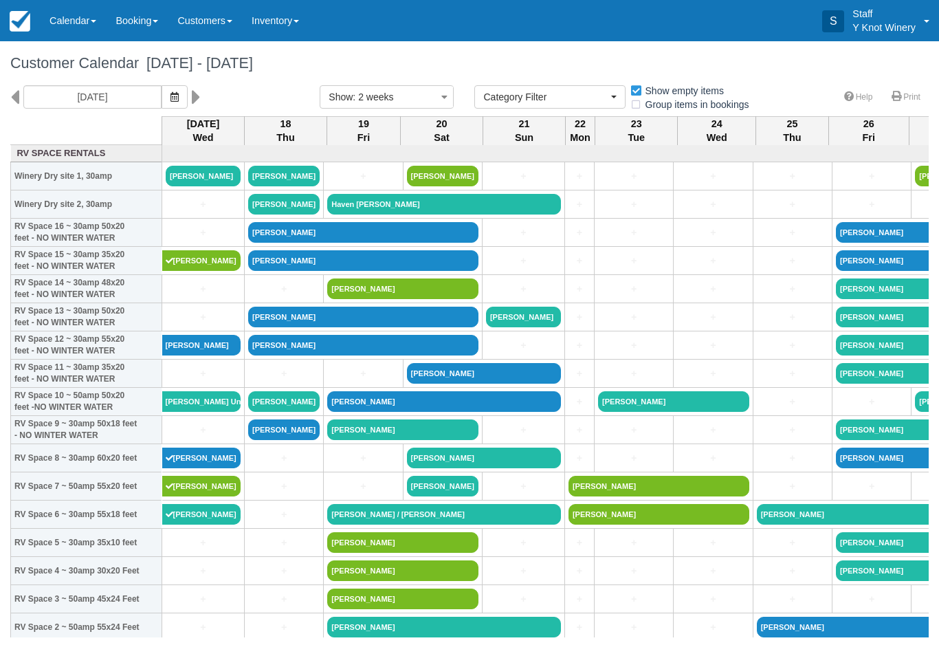 This screenshot has height=656, width=939. Describe the element at coordinates (470, 63) in the screenshot. I see `h1: Customer Calendar` at that location.